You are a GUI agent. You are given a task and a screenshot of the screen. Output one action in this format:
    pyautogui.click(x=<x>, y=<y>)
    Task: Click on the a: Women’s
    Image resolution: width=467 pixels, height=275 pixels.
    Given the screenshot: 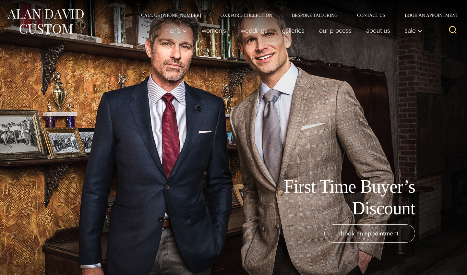 What is the action you would take?
    pyautogui.click(x=214, y=31)
    